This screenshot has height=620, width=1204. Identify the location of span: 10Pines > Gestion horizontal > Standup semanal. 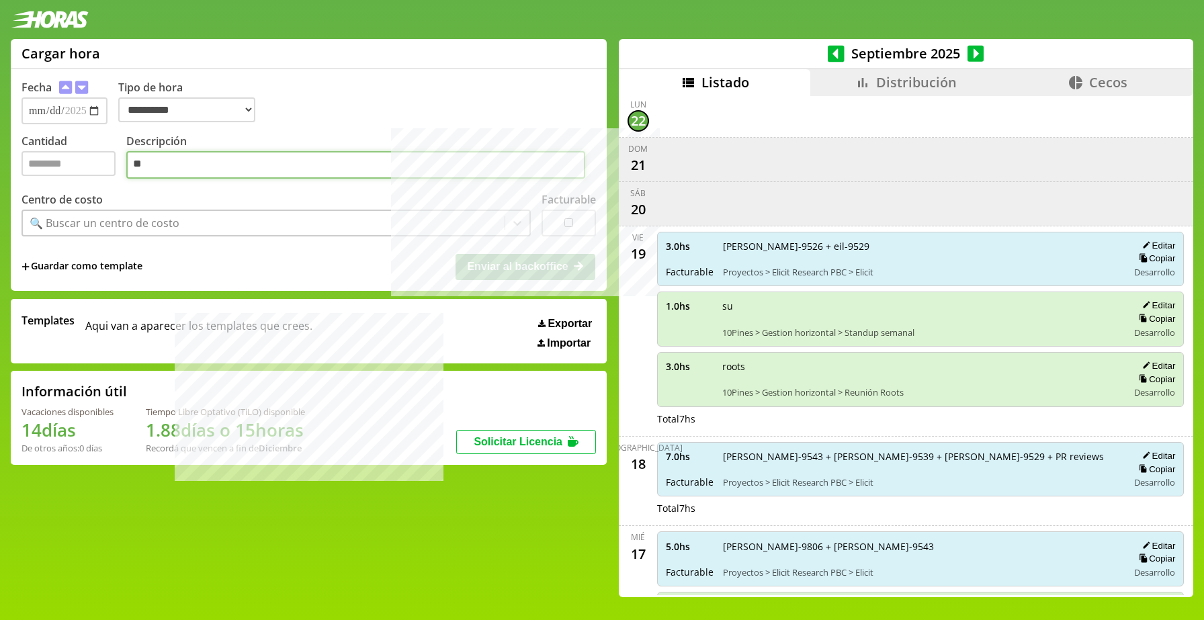
(920, 332).